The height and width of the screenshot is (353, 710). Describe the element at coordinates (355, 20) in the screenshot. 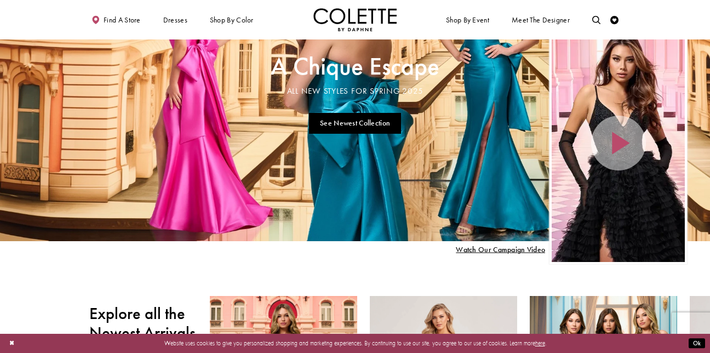

I see `a: Visit Home Page` at that location.